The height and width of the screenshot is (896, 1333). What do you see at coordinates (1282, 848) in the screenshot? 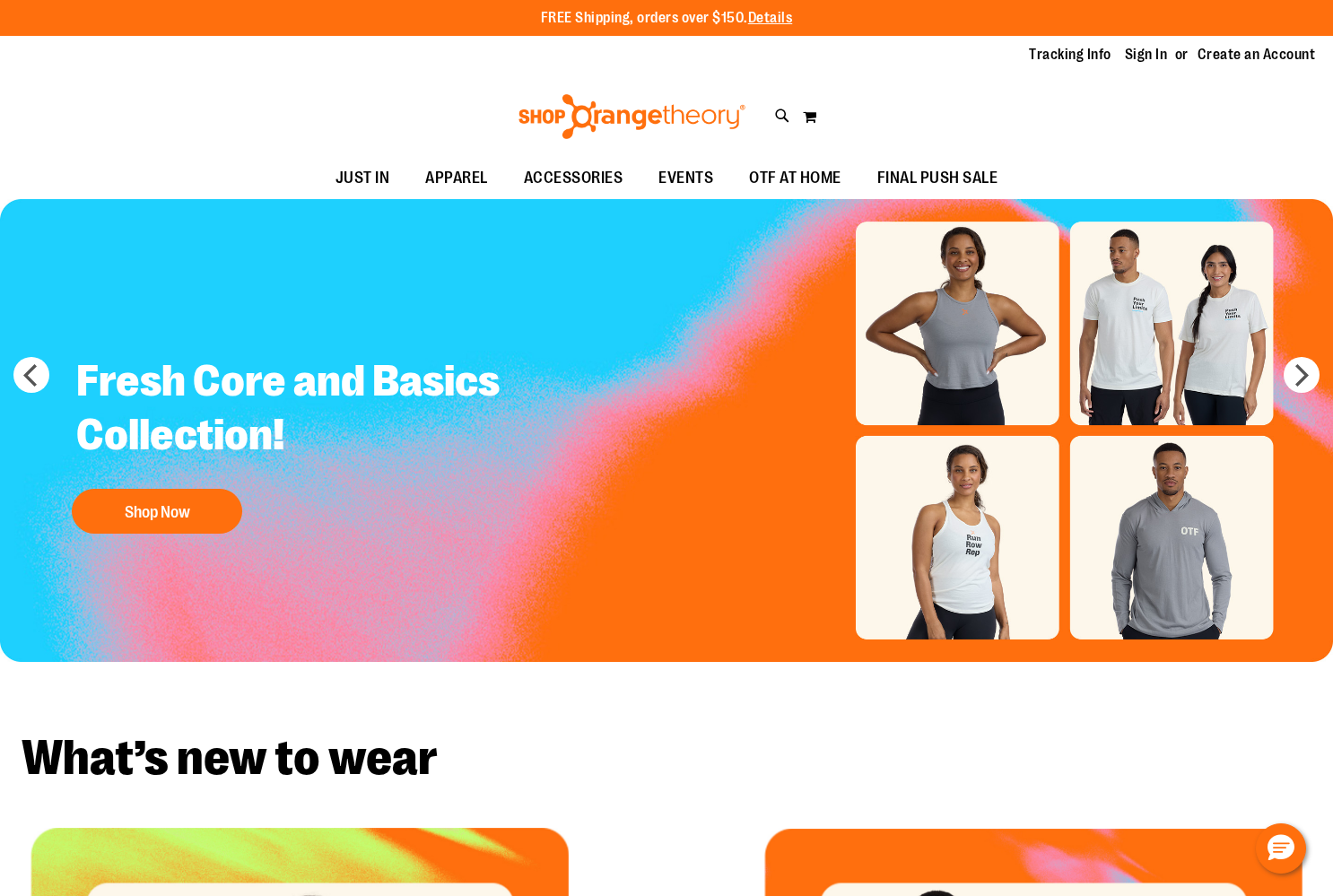
I see `button: Hello, have a question? Let’s chat.` at bounding box center [1282, 848].